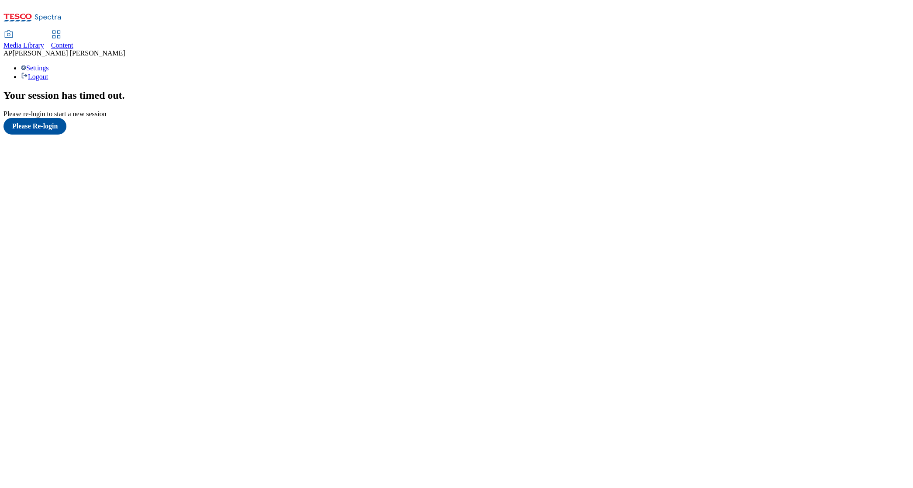  Describe the element at coordinates (24, 40) in the screenshot. I see `a: Media Library` at that location.